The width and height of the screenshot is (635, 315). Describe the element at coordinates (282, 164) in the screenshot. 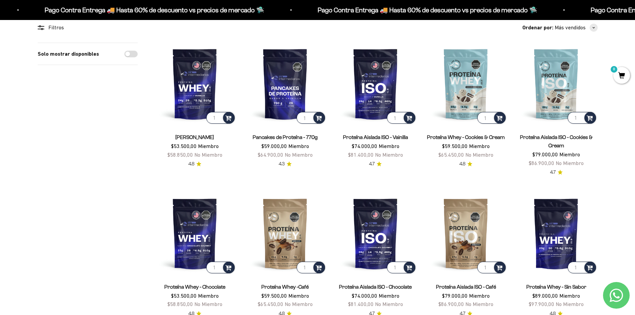

I see `span: 4.3` at that location.